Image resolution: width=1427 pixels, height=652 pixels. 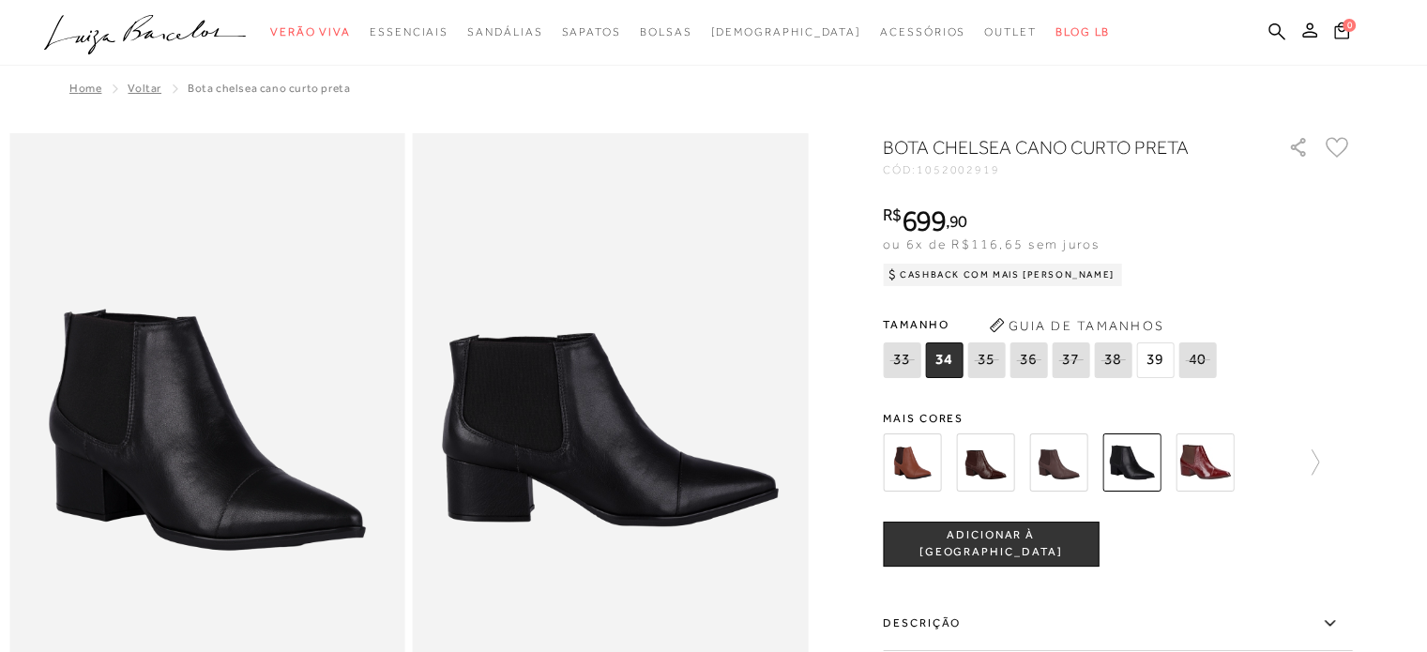 I want to click on a: BLOG LB, so click(x=1082, y=32).